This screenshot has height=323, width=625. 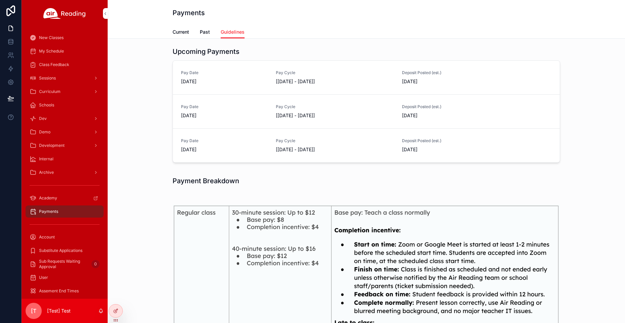 What do you see at coordinates (45, 132) in the screenshot?
I see `span: Demo` at bounding box center [45, 132].